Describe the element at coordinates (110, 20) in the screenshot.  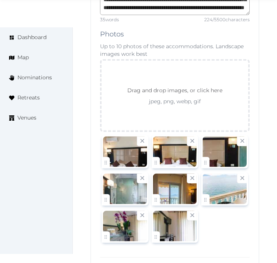
I see `div: 35 words` at that location.